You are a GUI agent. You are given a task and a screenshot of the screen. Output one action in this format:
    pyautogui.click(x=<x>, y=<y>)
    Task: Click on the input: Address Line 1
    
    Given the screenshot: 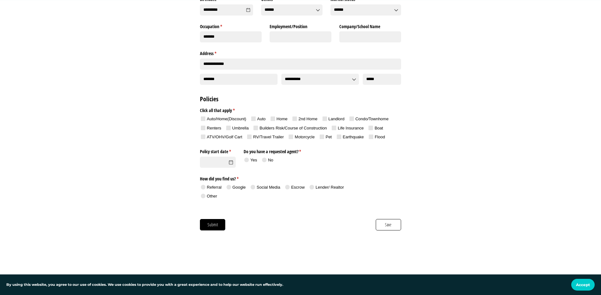 What is the action you would take?
    pyautogui.click(x=300, y=64)
    